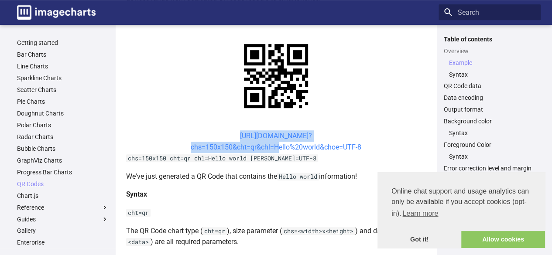 This screenshot has height=255, width=552. Describe the element at coordinates (276, 76) in the screenshot. I see `img: chart` at that location.